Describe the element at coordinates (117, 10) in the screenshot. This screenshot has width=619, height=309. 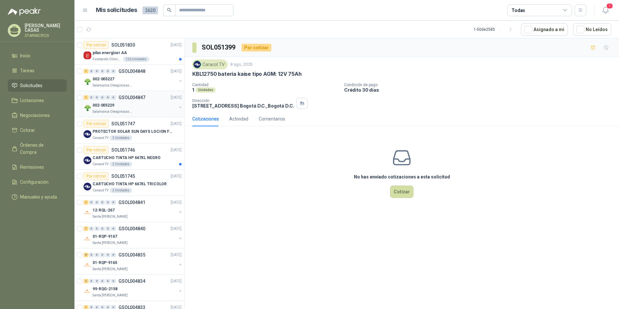
I see `h1: Mis solicitudes` at that location.